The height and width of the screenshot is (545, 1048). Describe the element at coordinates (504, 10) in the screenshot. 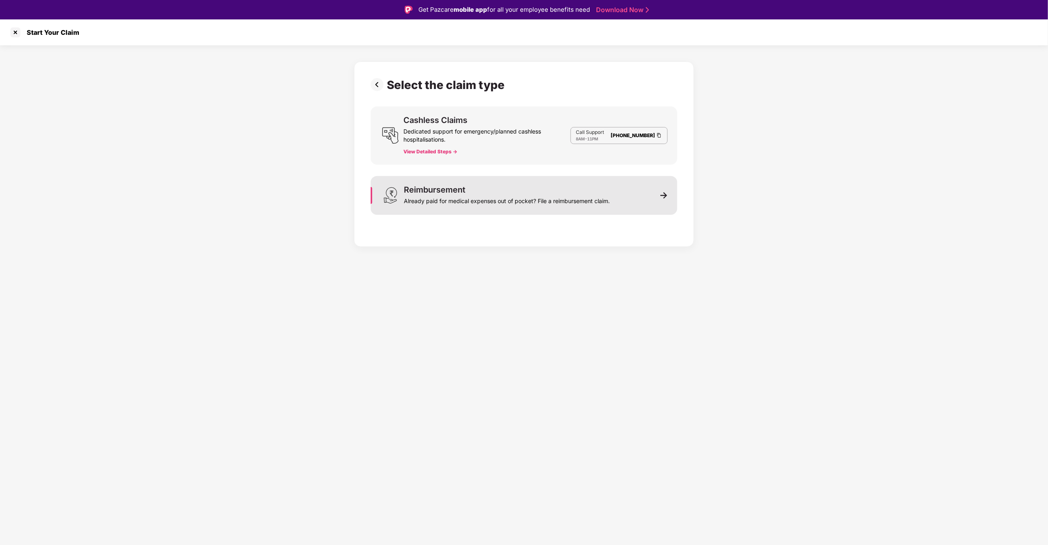

I see `div: Get Pazcare for all your employee benefits need` at that location.